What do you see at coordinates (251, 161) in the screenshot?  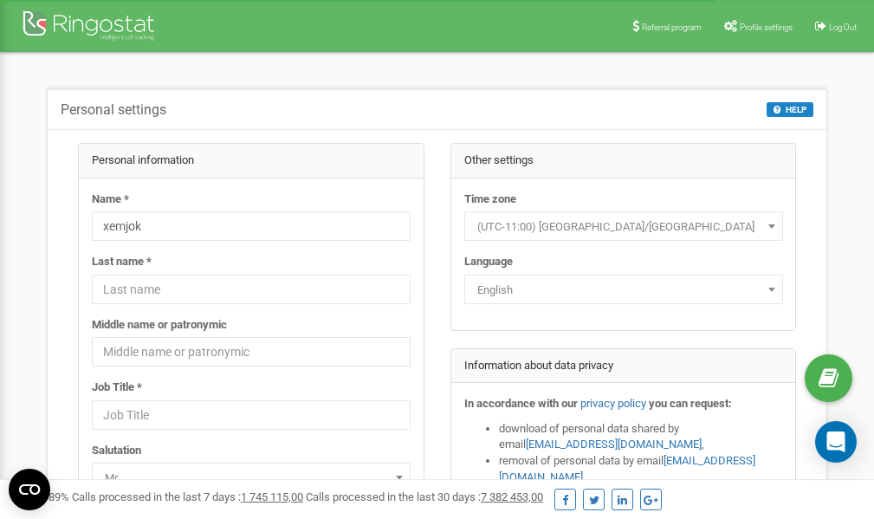 I see `div: Personal information` at bounding box center [251, 161].